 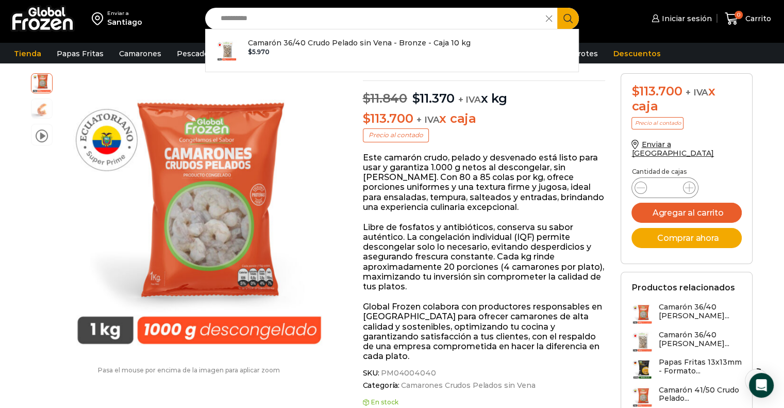 What do you see at coordinates (385, 98) in the screenshot?
I see `bdi: 11.840` at bounding box center [385, 98].